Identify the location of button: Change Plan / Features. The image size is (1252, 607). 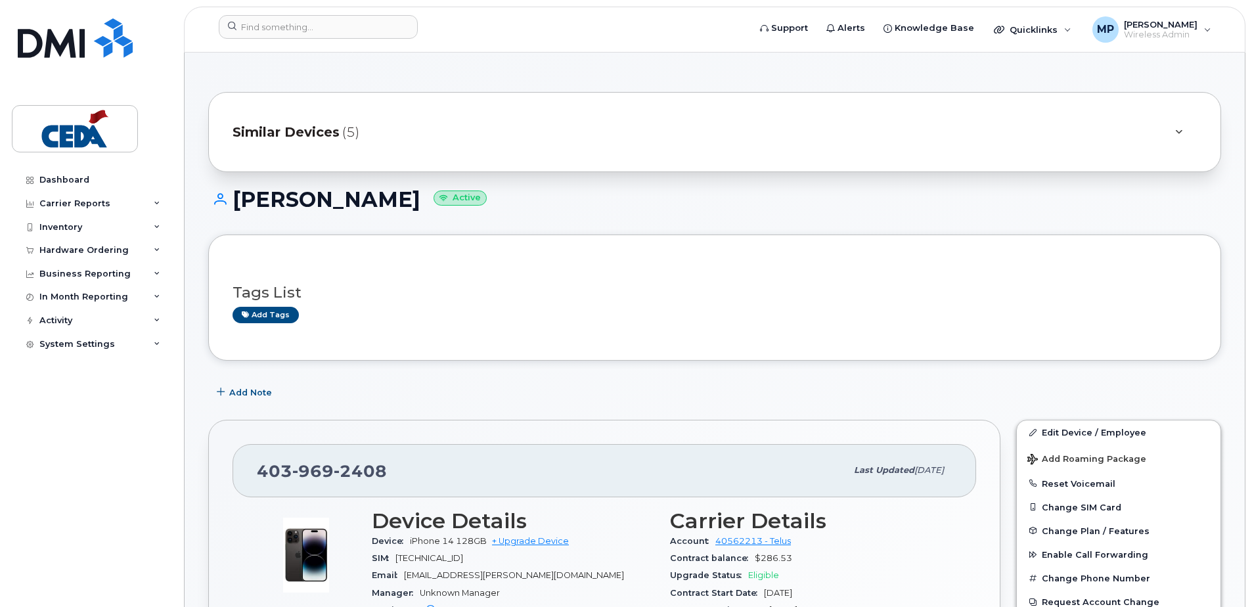
(1118, 531).